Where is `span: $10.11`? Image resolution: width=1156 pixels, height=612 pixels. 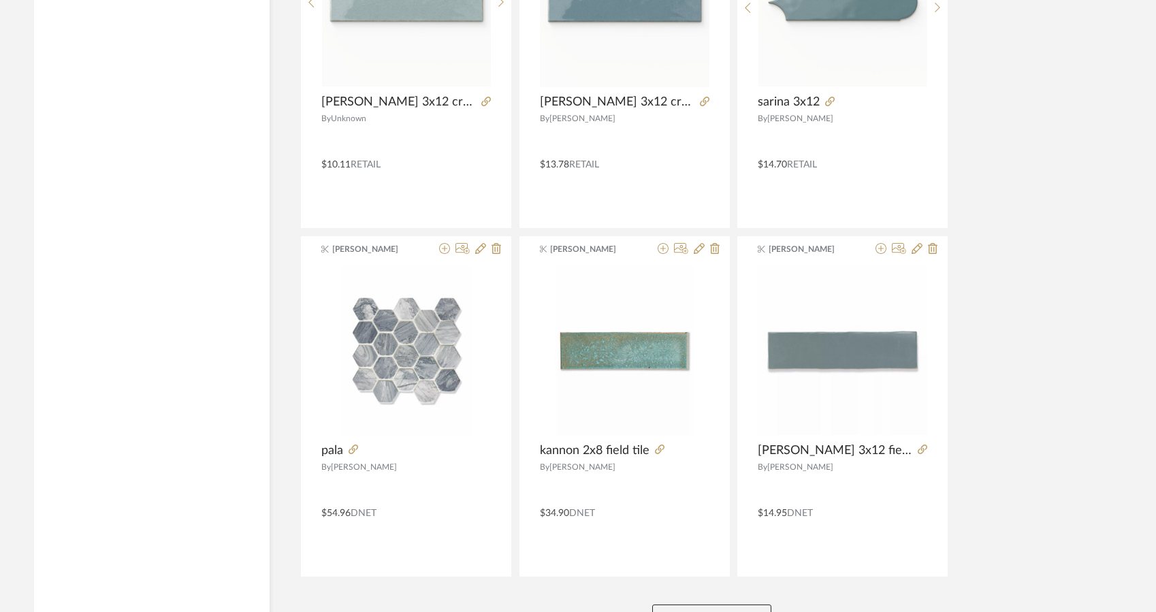 span: $10.11 is located at coordinates (336, 165).